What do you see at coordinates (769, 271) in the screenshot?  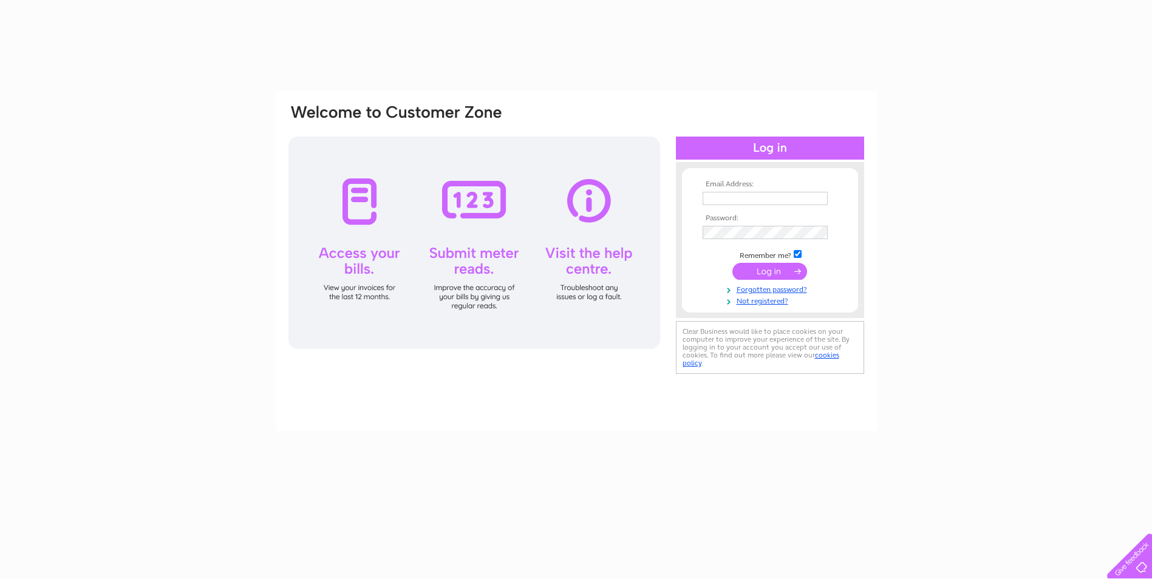 I see `input: Submit` at bounding box center [769, 271].